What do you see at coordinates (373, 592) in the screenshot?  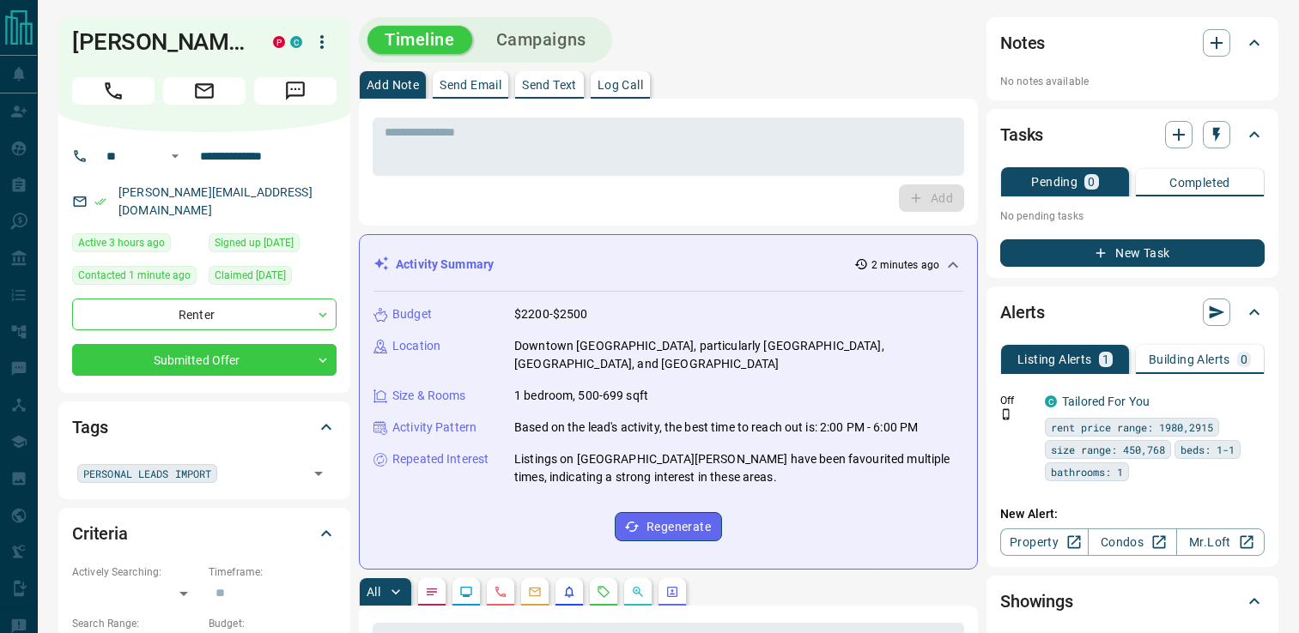 I see `p: All` at bounding box center [373, 592].